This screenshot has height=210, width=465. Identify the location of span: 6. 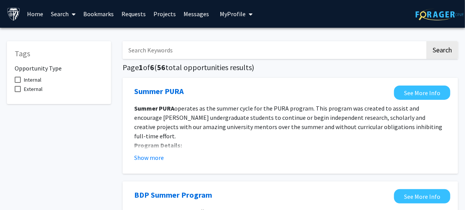
(152, 67).